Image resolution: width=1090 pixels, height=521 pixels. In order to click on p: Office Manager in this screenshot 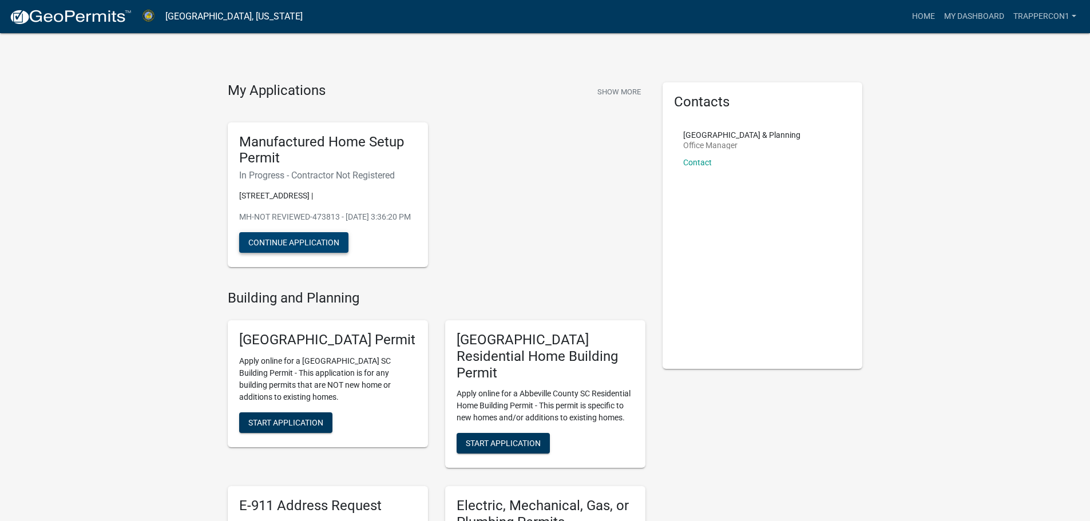, I will do `click(741, 145)`.